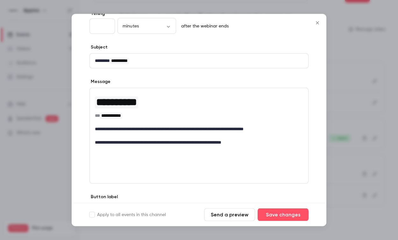 This screenshot has height=240, width=398. What do you see at coordinates (204, 26) in the screenshot?
I see `p: after the webinar ends` at bounding box center [204, 26].